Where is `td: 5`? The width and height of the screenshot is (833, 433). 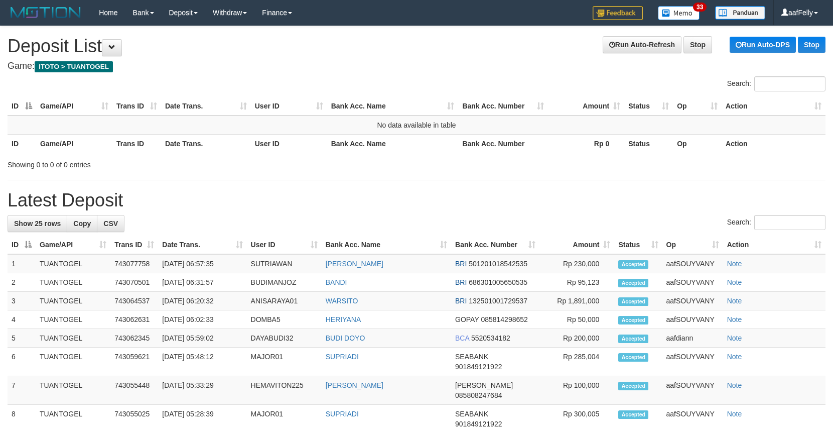 td: 5 is located at coordinates (22, 338).